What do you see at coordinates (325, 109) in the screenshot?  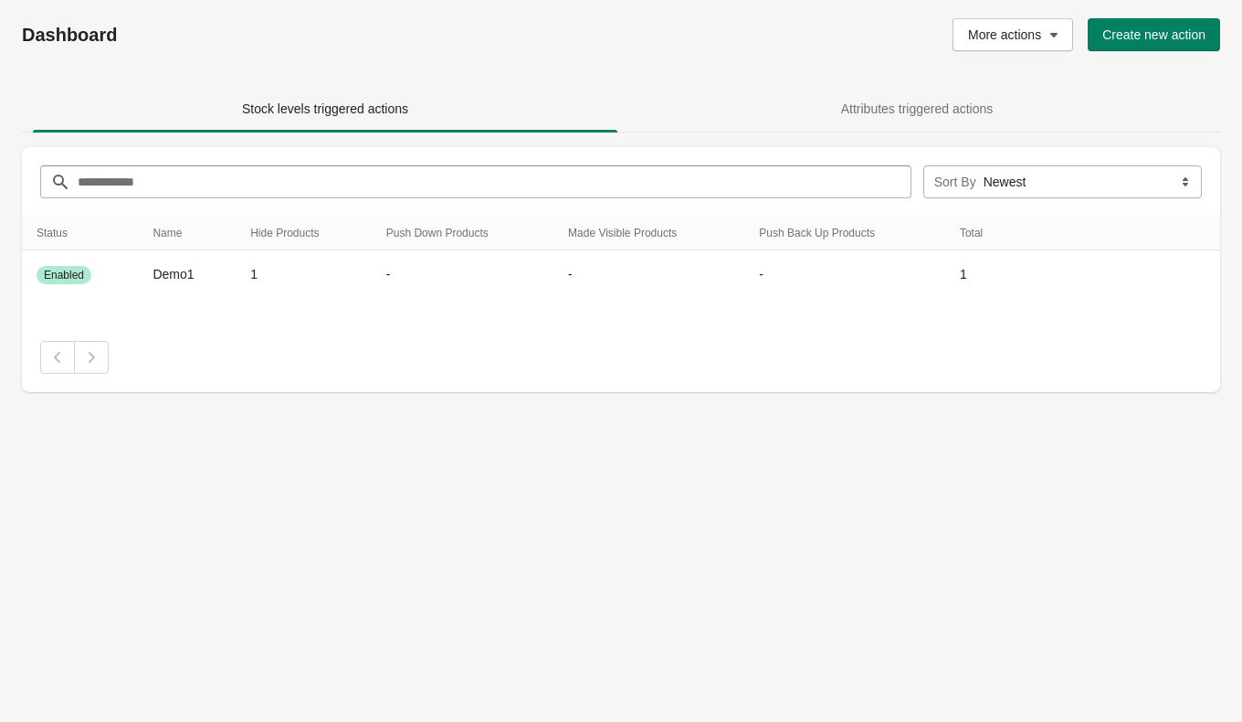 I see `span: Stock levels triggered actions` at bounding box center [325, 109].